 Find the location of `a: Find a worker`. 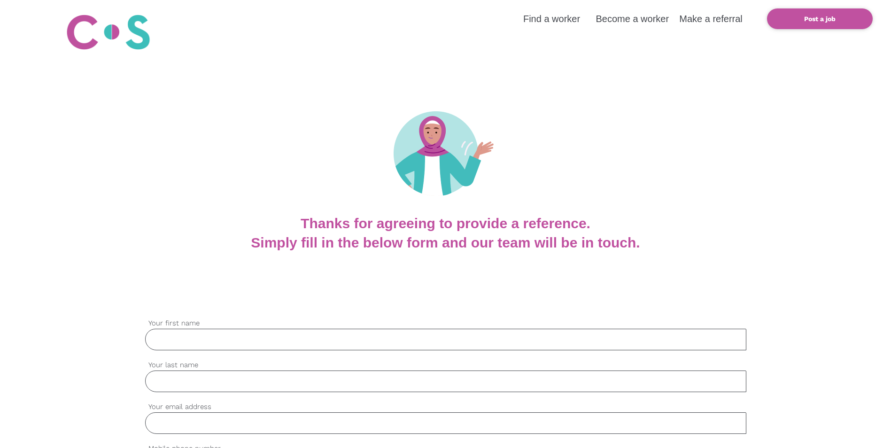

a: Find a worker is located at coordinates (552, 19).